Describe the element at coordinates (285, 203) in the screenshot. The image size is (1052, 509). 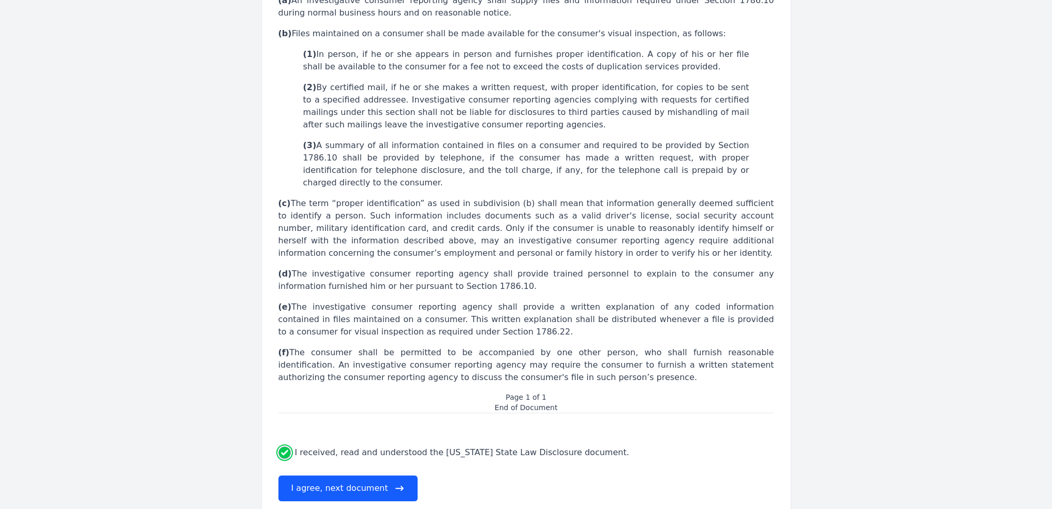
I see `strong: (c)` at that location.